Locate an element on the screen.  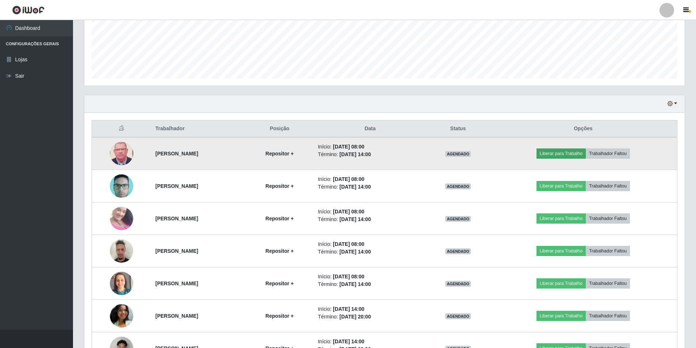
th: Posição is located at coordinates (280, 129).